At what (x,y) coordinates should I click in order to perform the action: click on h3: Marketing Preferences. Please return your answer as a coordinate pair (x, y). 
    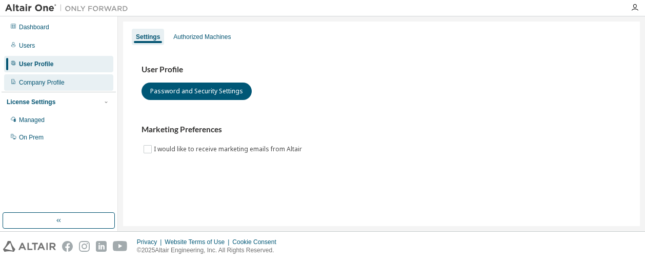
    Looking at the image, I should click on (382, 130).